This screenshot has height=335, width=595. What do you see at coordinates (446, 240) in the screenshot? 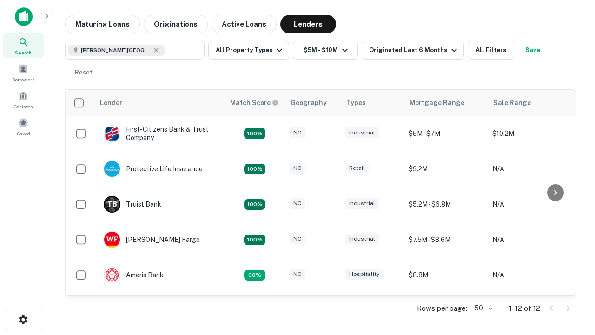
I see `td: $7.5M - $8.6M` at bounding box center [446, 240].